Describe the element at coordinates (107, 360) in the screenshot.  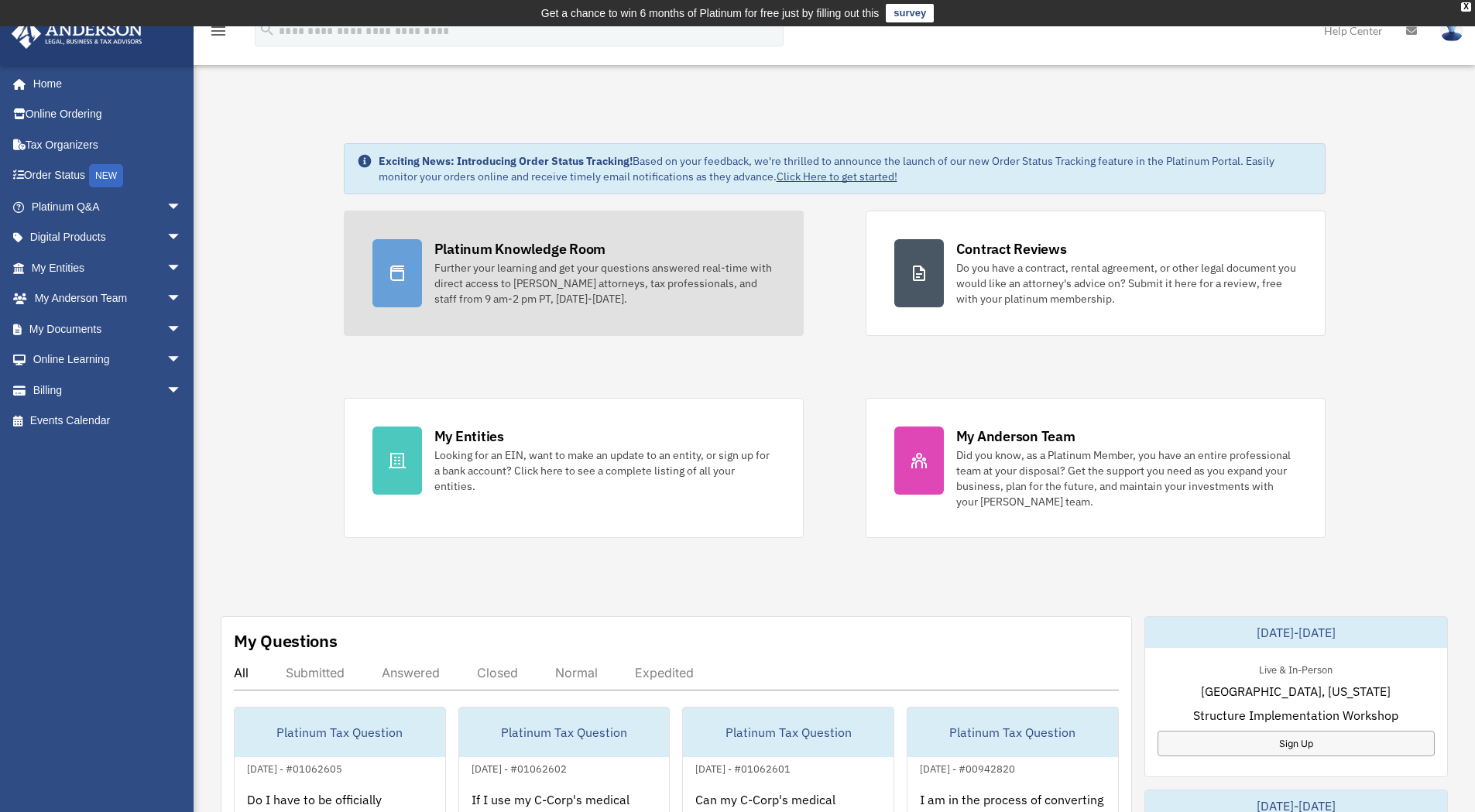
I see `a: Online Learningarrow_drop_down` at that location.